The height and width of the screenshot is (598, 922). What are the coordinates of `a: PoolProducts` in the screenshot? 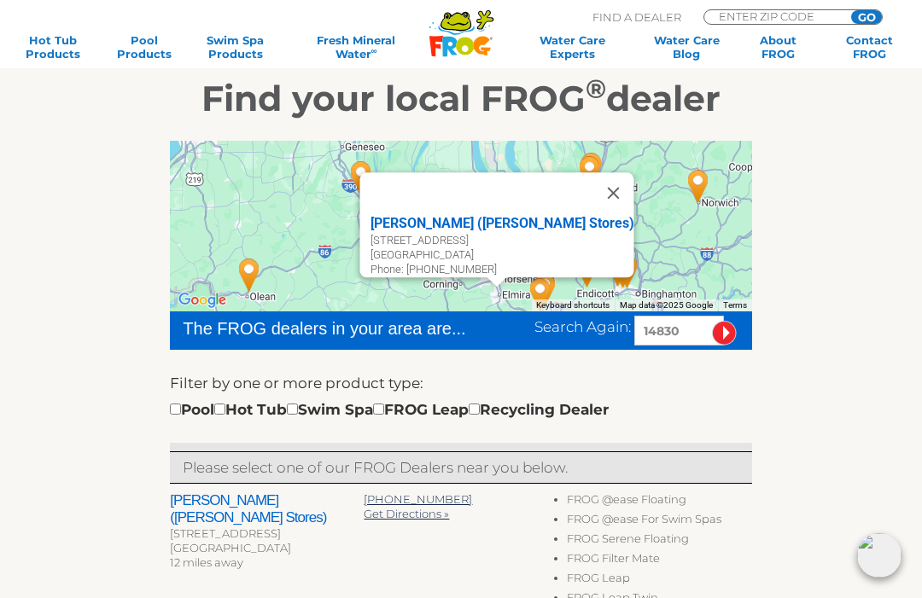 It's located at (143, 47).